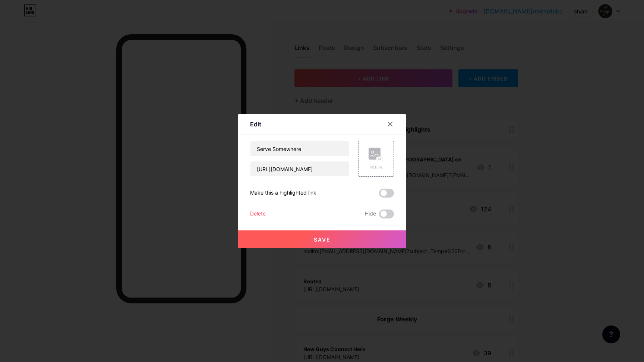 Image resolution: width=644 pixels, height=362 pixels. I want to click on span: Hide, so click(370, 214).